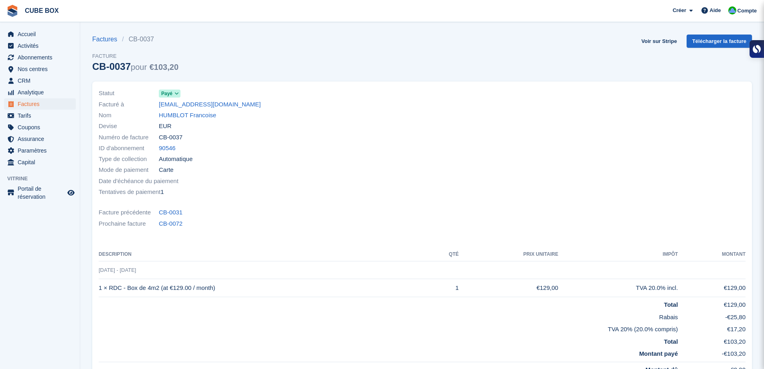 Image resolution: width=764 pixels, height=369 pixels. I want to click on span: Analytique, so click(42, 92).